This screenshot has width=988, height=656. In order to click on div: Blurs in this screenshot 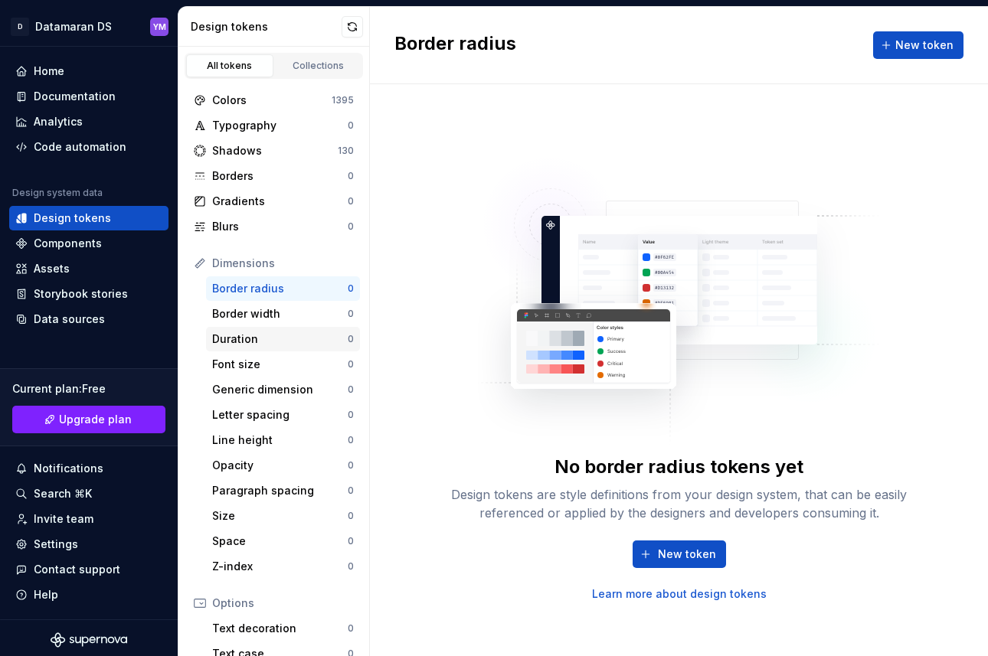, I will do `click(280, 227)`.